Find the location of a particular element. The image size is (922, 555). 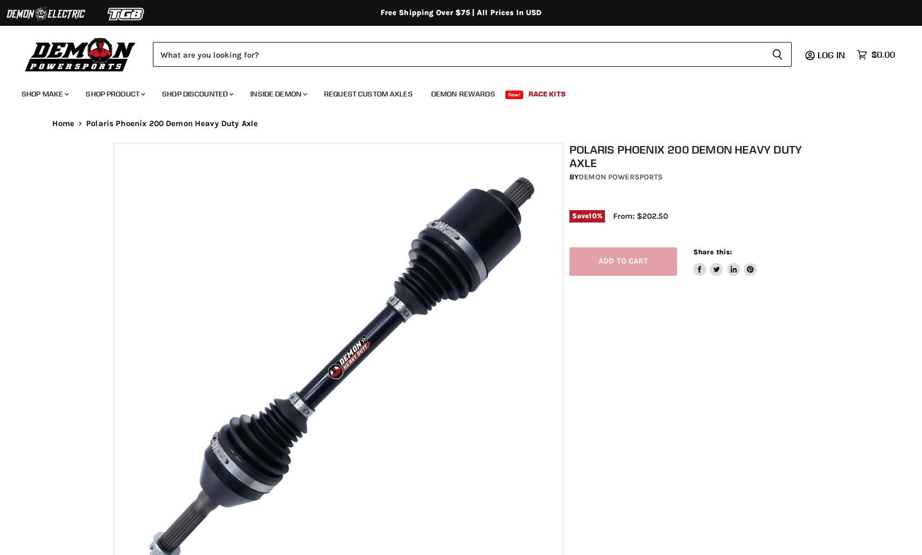

a: Shop Make is located at coordinates (44, 94).